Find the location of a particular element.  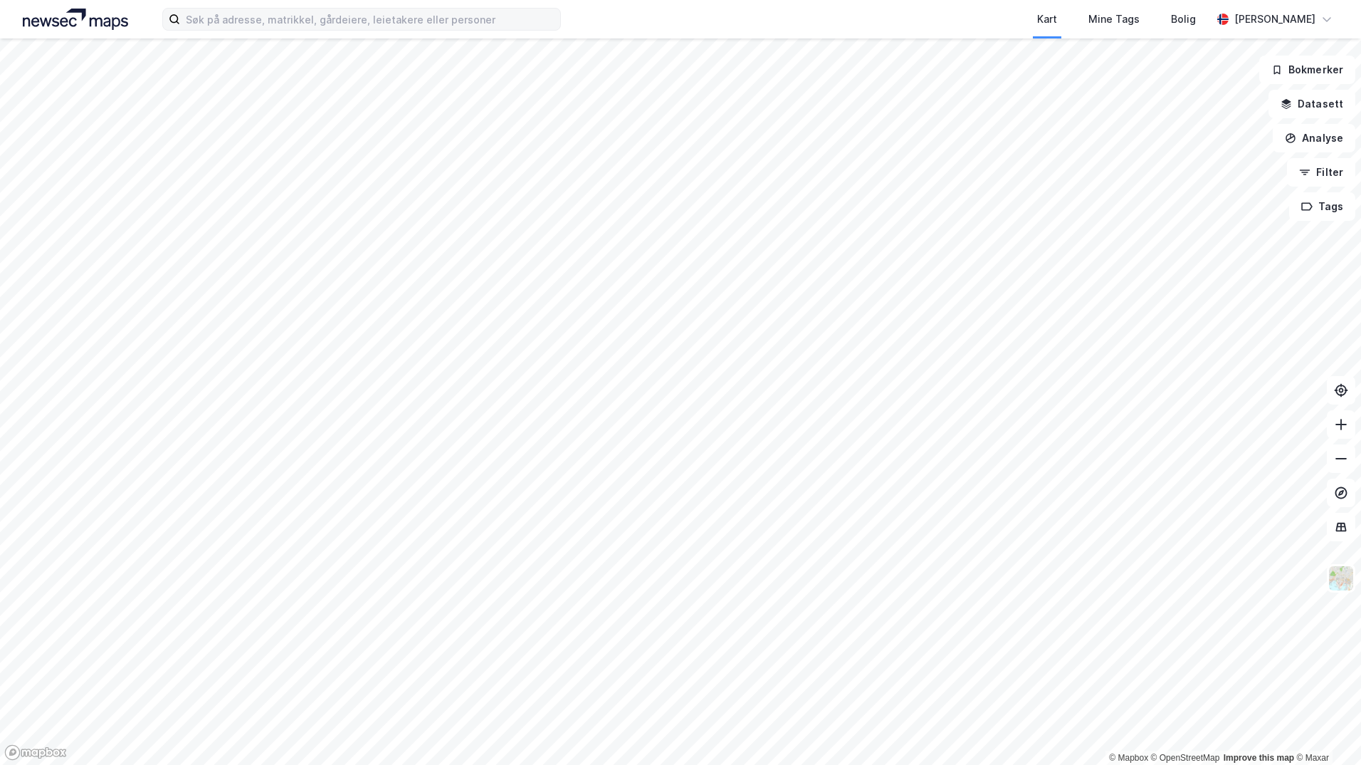

img: Z is located at coordinates (1341, 578).